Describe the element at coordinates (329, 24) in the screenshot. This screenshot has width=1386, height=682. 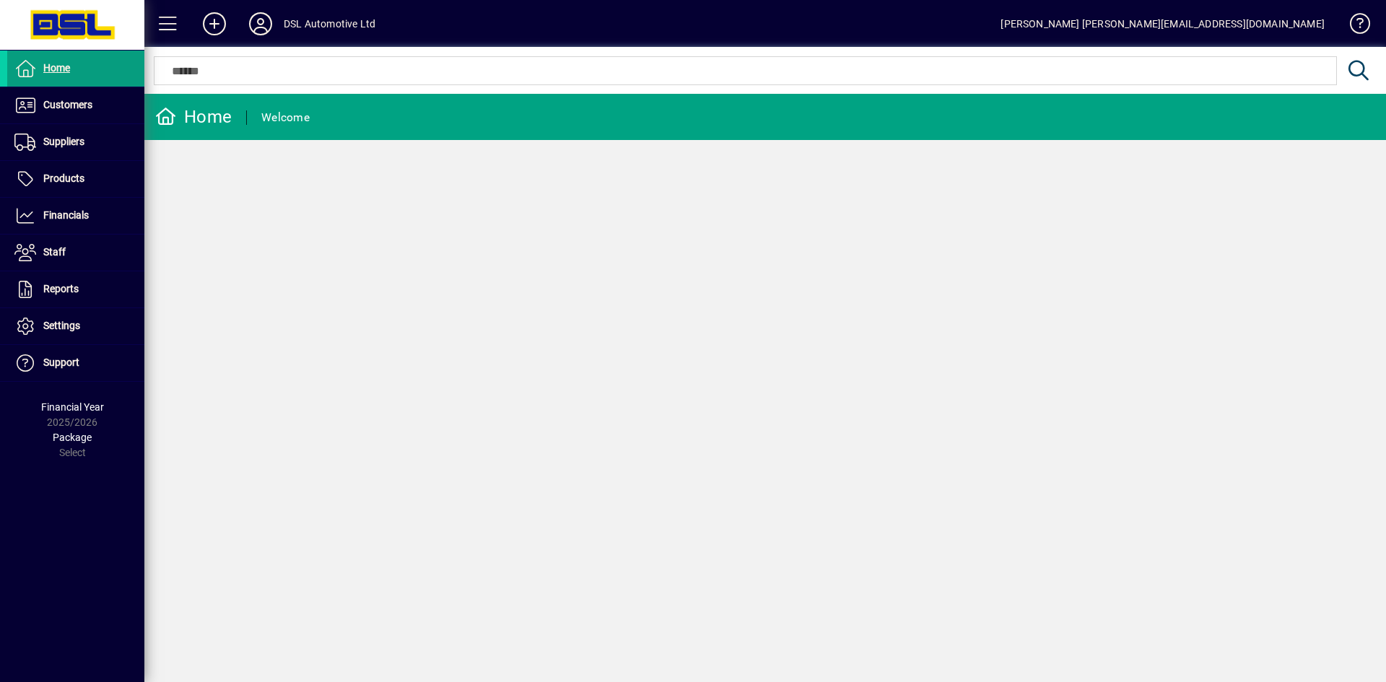
I see `div: DSL Automotive Ltd` at that location.